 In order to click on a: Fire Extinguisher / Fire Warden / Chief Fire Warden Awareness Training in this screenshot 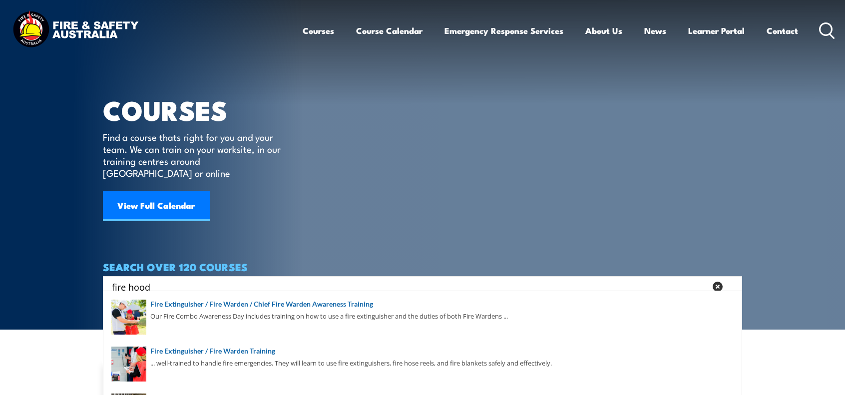, I will do `click(422, 304)`.